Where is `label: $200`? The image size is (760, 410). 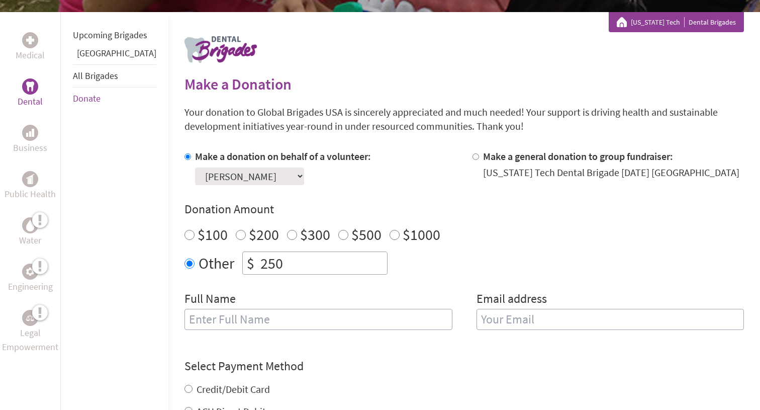
label: $200 is located at coordinates (264, 234).